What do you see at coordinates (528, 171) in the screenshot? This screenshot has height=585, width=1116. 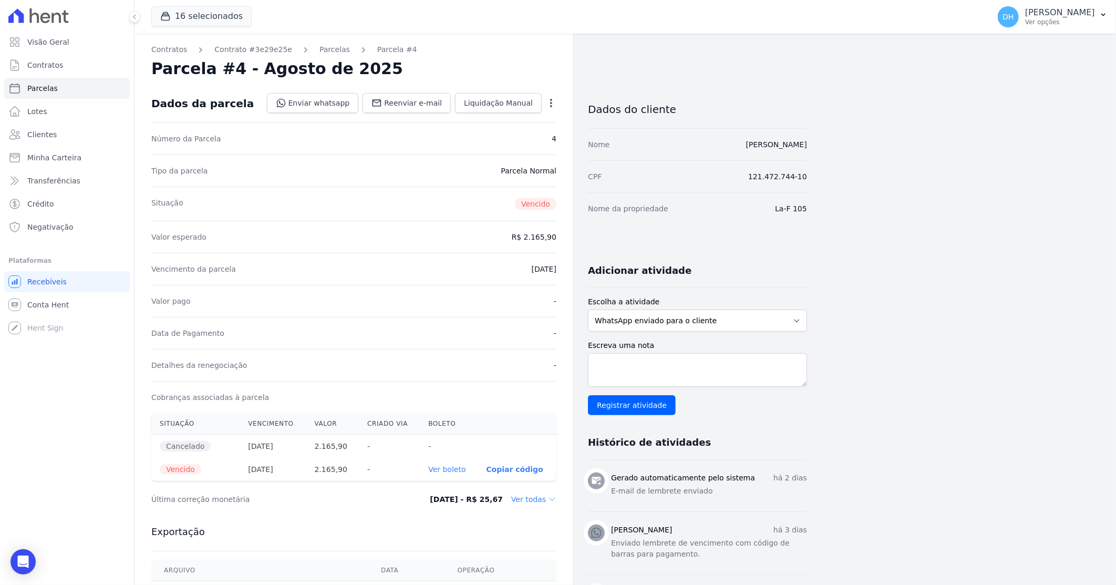 I see `dd: Parcela Normal` at bounding box center [528, 171].